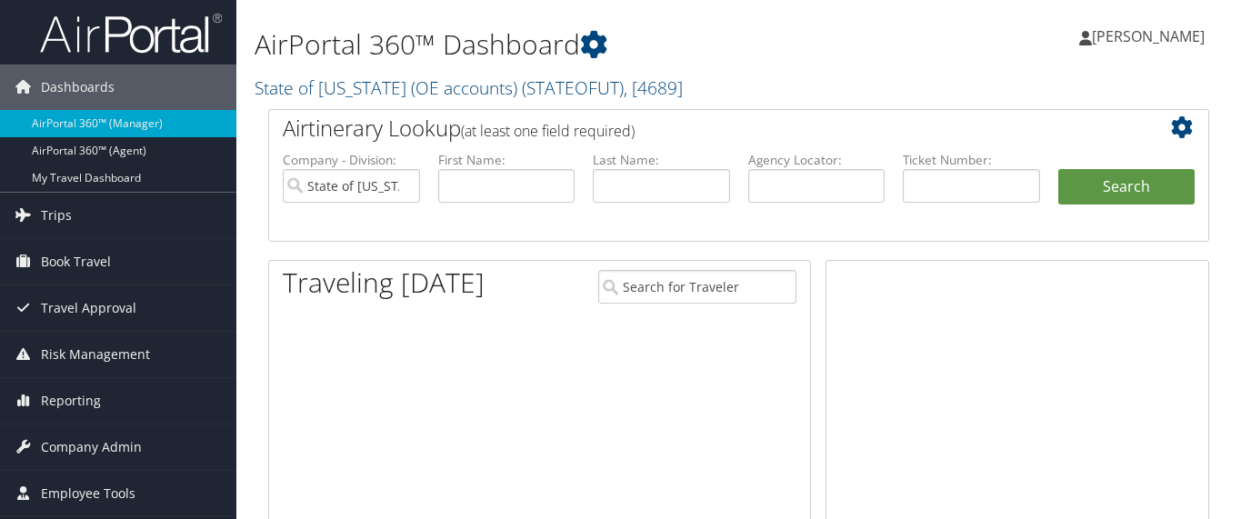  What do you see at coordinates (661, 160) in the screenshot?
I see `label: Last Name:` at bounding box center [661, 160].